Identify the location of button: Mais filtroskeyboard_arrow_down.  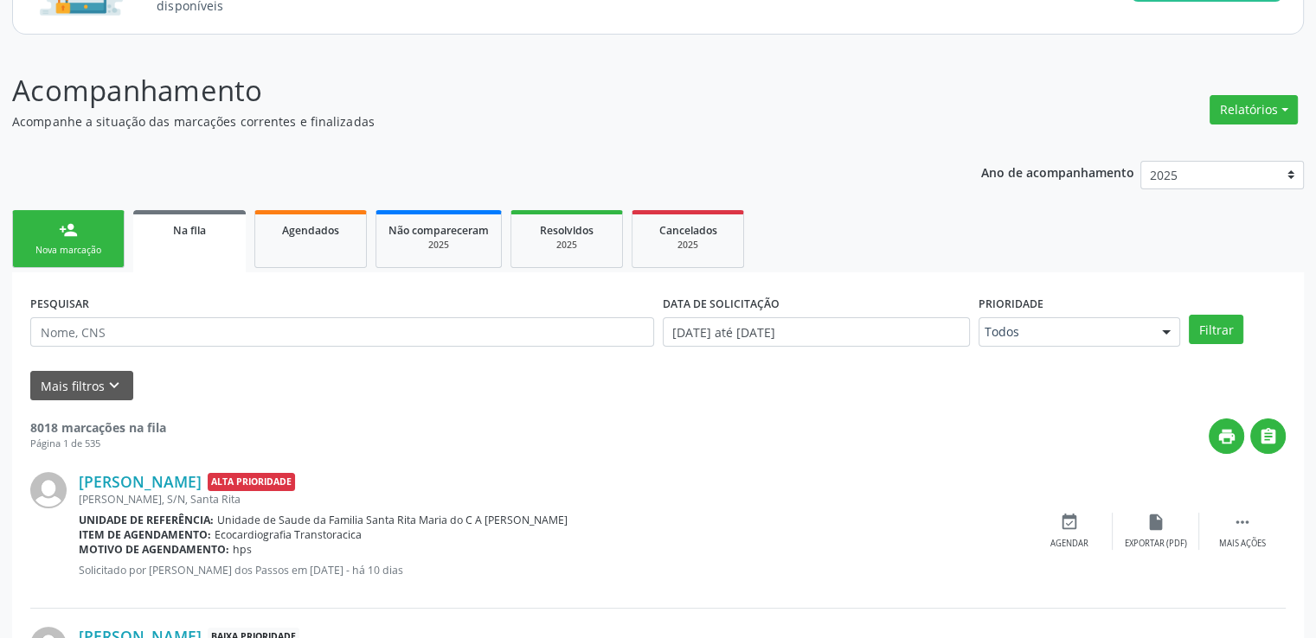
(81, 386).